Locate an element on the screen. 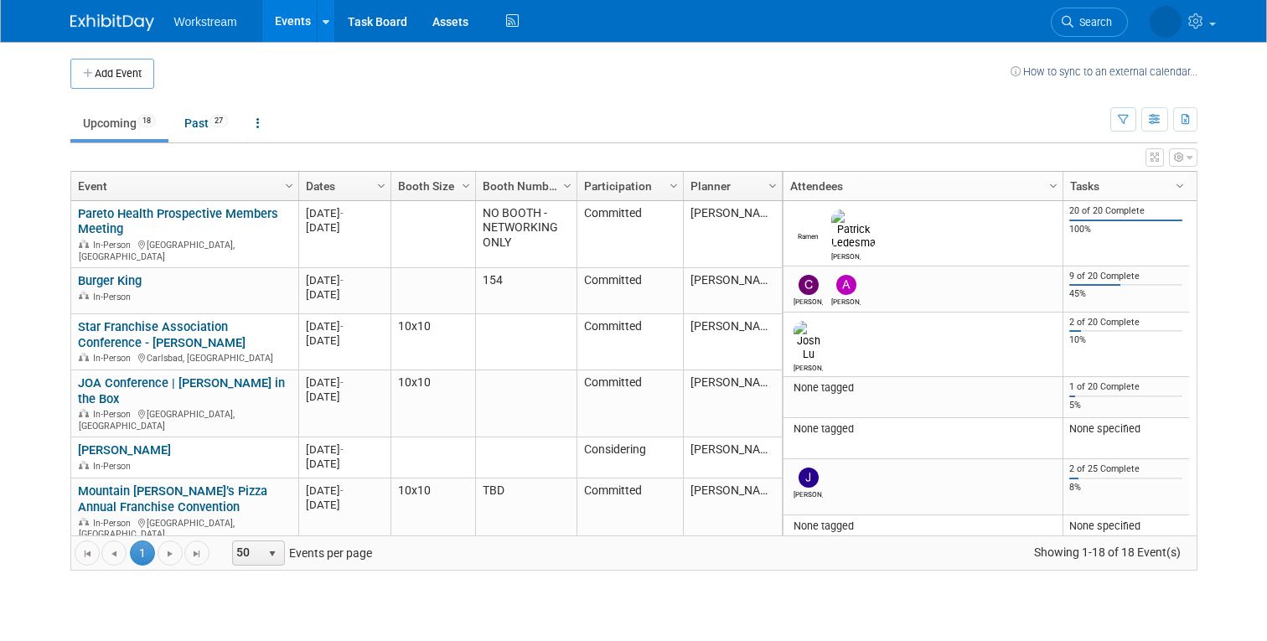  img: Josh Lu is located at coordinates (808, 341).